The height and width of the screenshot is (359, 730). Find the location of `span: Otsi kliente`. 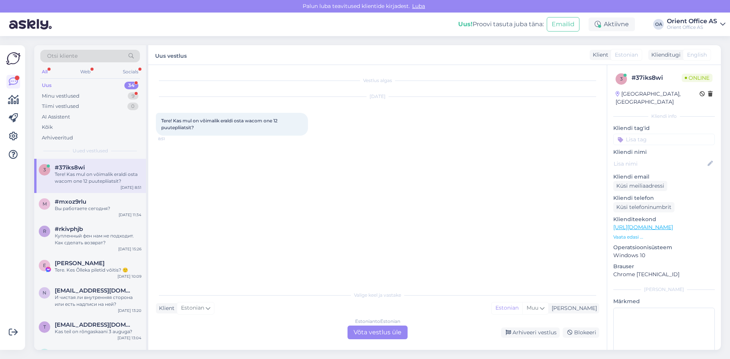

span: Otsi kliente is located at coordinates (62, 56).